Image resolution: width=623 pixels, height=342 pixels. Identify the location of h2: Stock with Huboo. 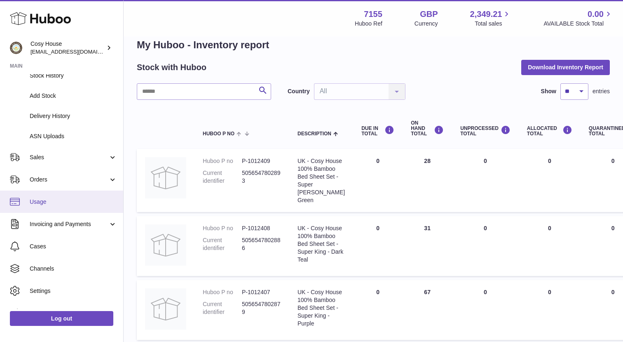
(171, 67).